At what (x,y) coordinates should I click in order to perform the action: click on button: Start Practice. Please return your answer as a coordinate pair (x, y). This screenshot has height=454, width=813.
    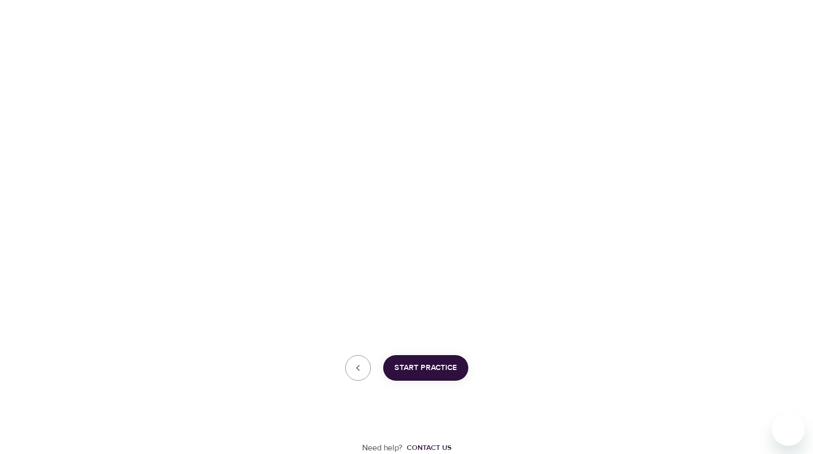
    Looking at the image, I should click on (426, 368).